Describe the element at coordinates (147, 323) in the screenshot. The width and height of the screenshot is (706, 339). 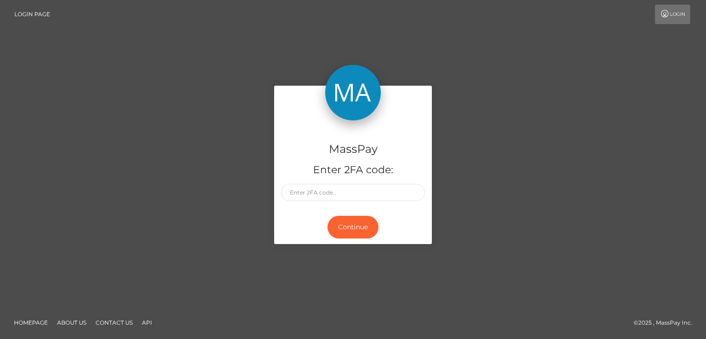
I see `a: API` at that location.